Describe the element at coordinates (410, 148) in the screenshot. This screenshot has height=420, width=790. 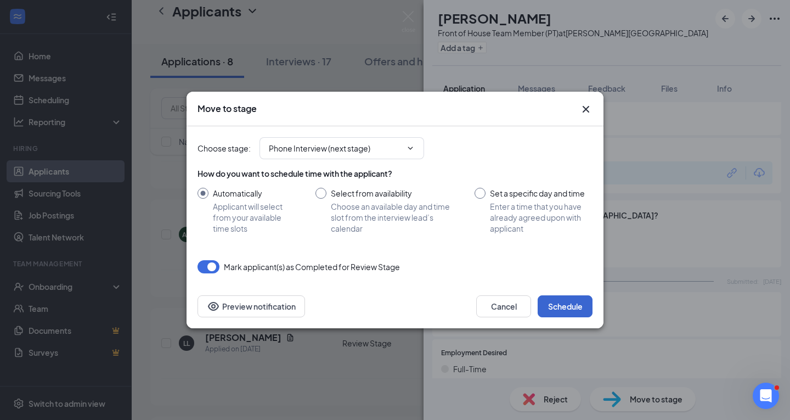
I see `svg: ChevronDown` at that location.